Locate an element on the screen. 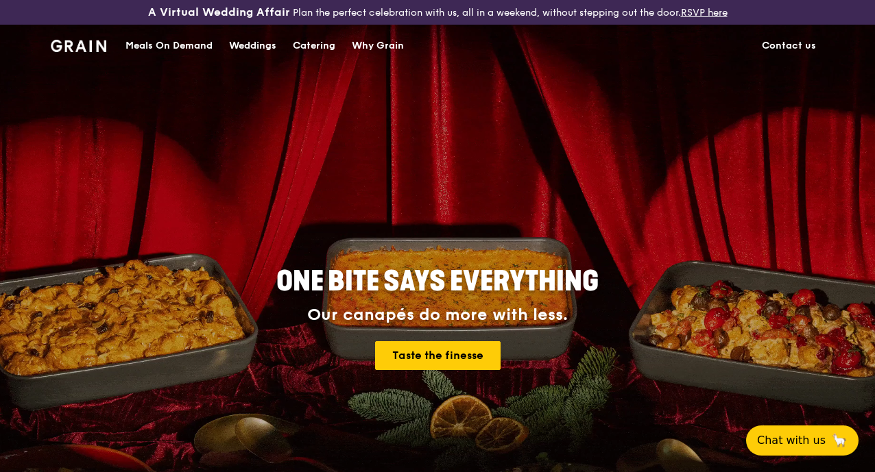 Image resolution: width=875 pixels, height=472 pixels. span: Chat with us is located at coordinates (791, 441).